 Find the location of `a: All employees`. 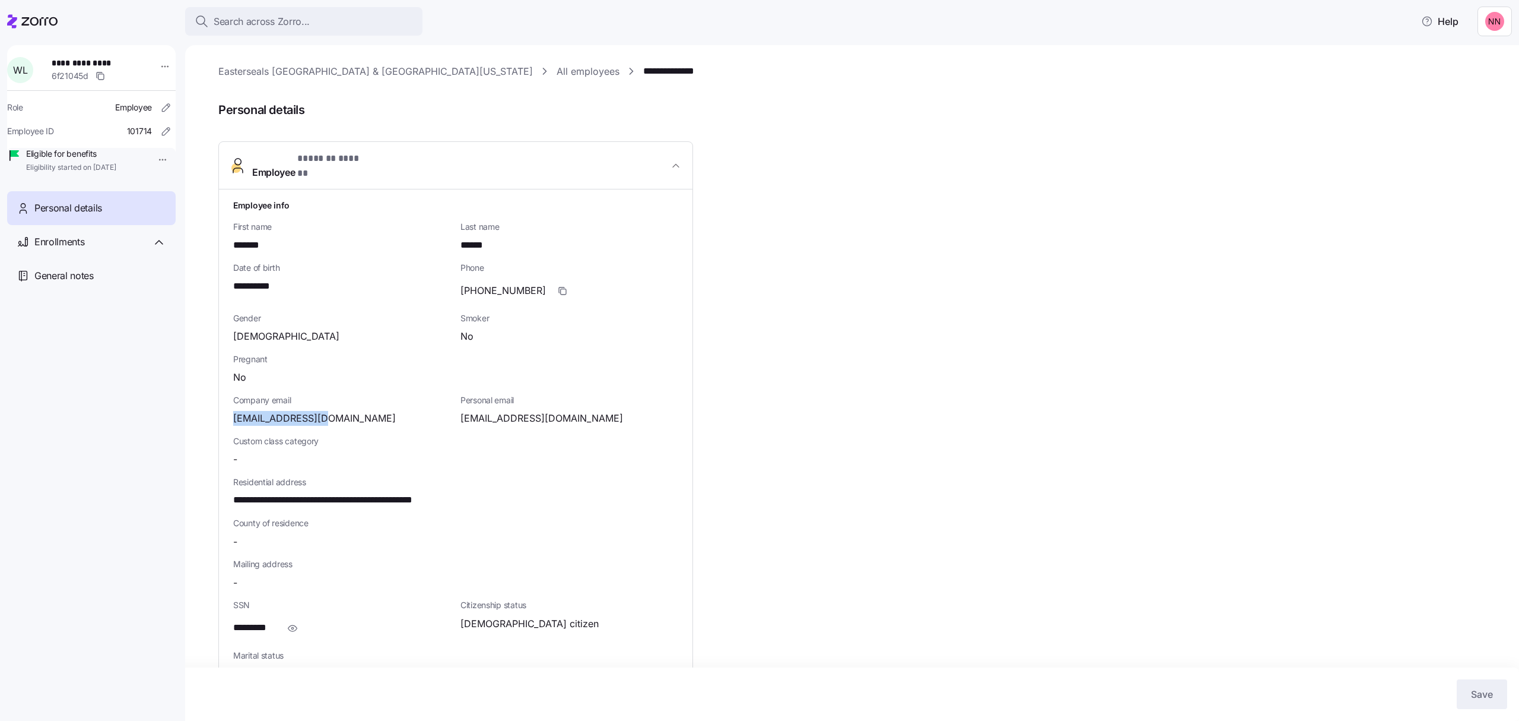

a: All employees is located at coordinates (588, 71).